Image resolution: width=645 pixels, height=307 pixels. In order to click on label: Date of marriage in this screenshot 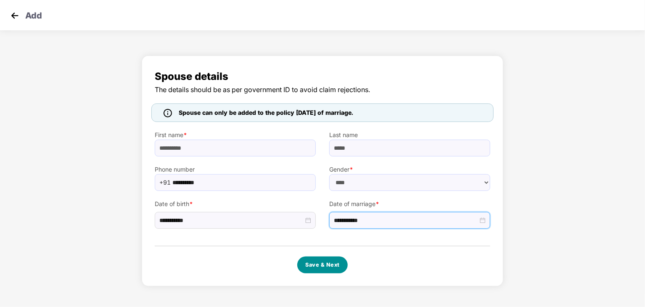, I will do `click(409, 204)`.